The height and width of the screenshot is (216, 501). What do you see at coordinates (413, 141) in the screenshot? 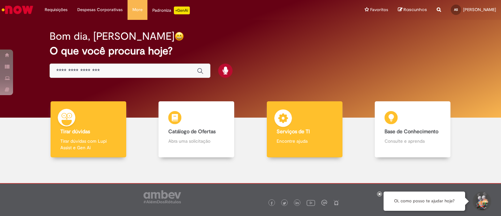
I see `p: Consulte e aprenda` at bounding box center [413, 141].